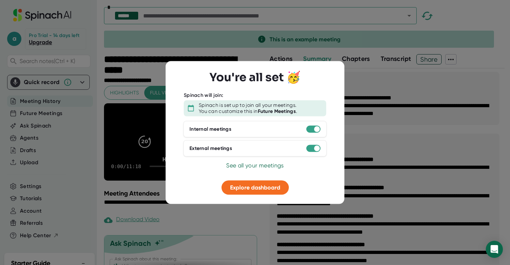 The height and width of the screenshot is (265, 510). Describe the element at coordinates (495, 250) in the screenshot. I see `div: Open Intercom Messenger` at that location.